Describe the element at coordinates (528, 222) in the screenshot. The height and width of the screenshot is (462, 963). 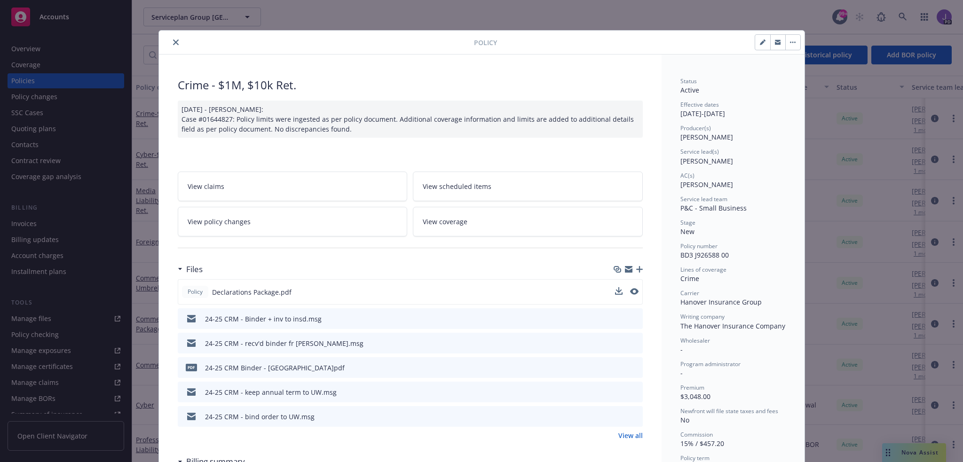
I see `a: View coverage` at that location.